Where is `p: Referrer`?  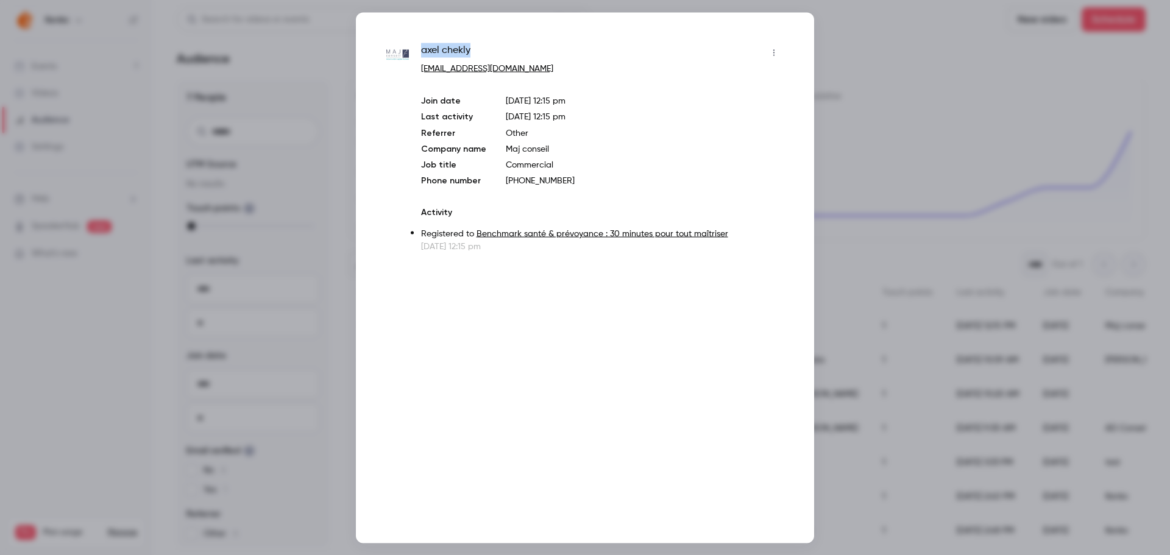 p: Referrer is located at coordinates (453, 133).